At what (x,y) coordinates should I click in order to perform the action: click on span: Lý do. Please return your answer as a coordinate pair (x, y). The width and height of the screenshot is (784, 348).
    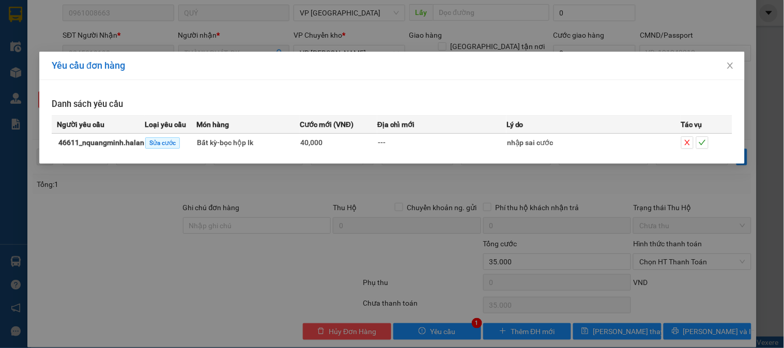
    Looking at the image, I should click on (515, 125).